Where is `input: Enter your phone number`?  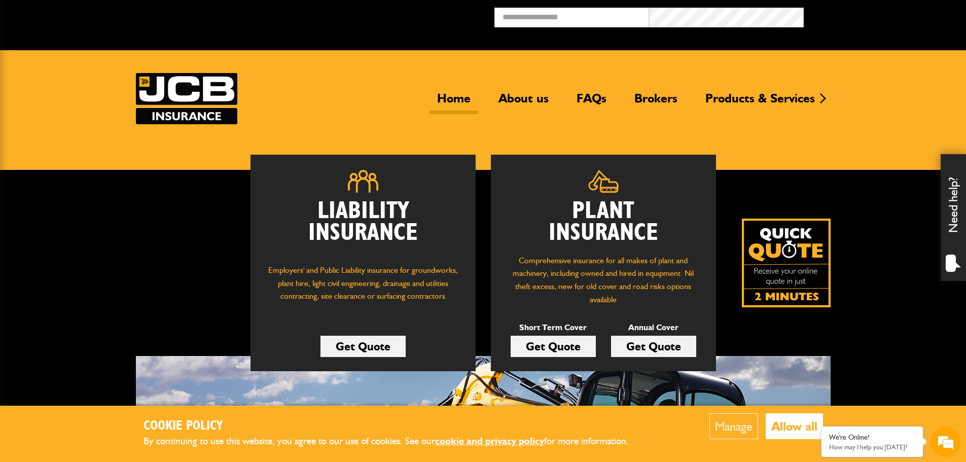
input: Enter your phone number is located at coordinates (99, 165).